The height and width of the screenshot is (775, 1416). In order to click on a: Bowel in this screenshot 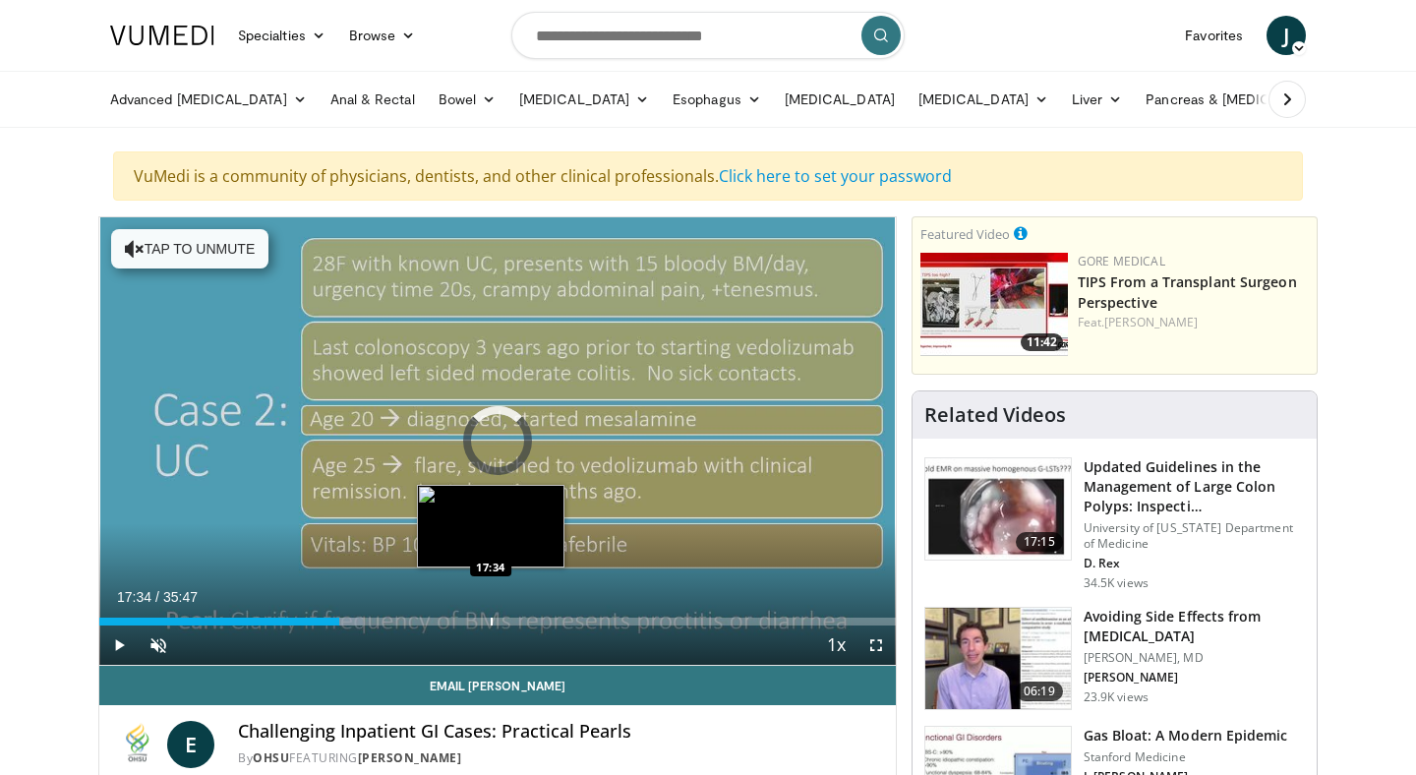, I will do `click(467, 99)`.